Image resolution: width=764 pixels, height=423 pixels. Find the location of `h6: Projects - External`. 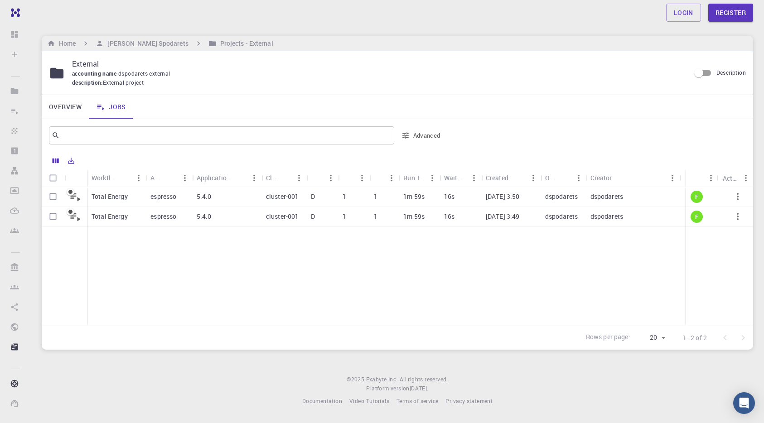

h6: Projects - External is located at coordinates (245, 43).